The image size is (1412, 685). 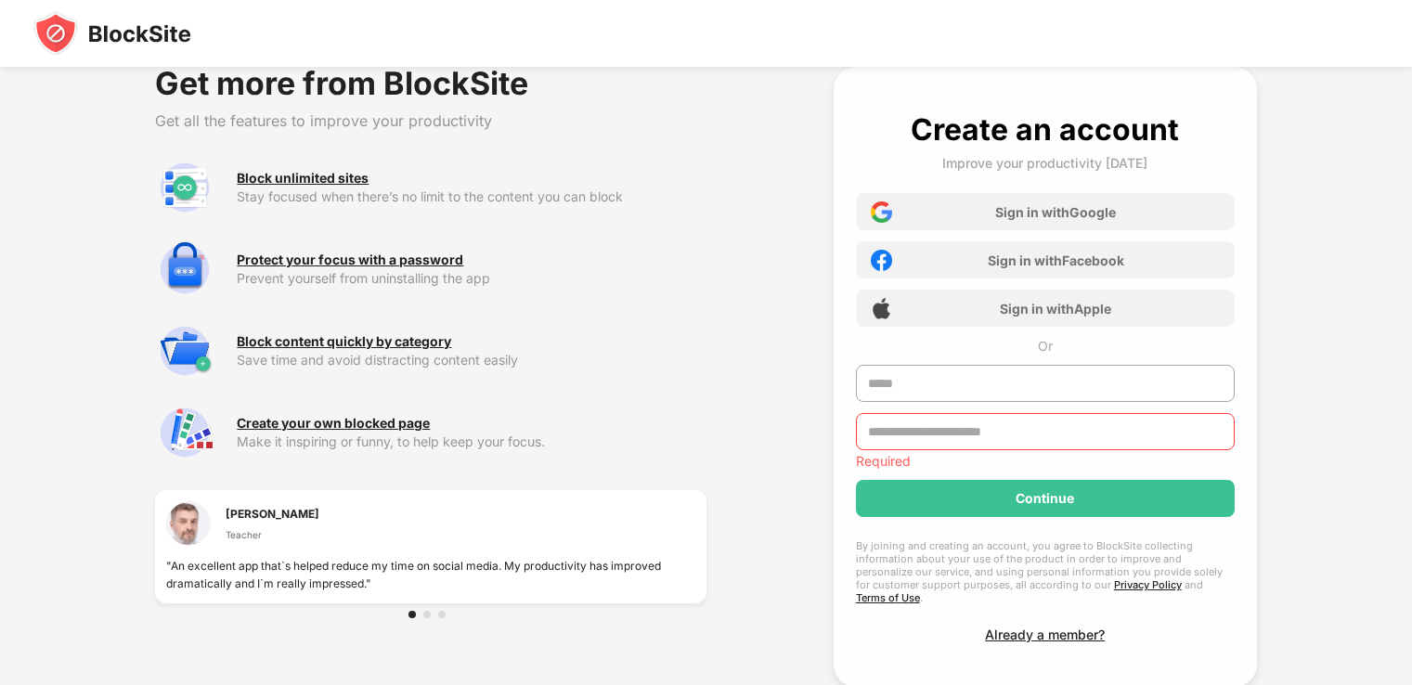 What do you see at coordinates (333, 423) in the screenshot?
I see `div: Create your own blocked page` at bounding box center [333, 423].